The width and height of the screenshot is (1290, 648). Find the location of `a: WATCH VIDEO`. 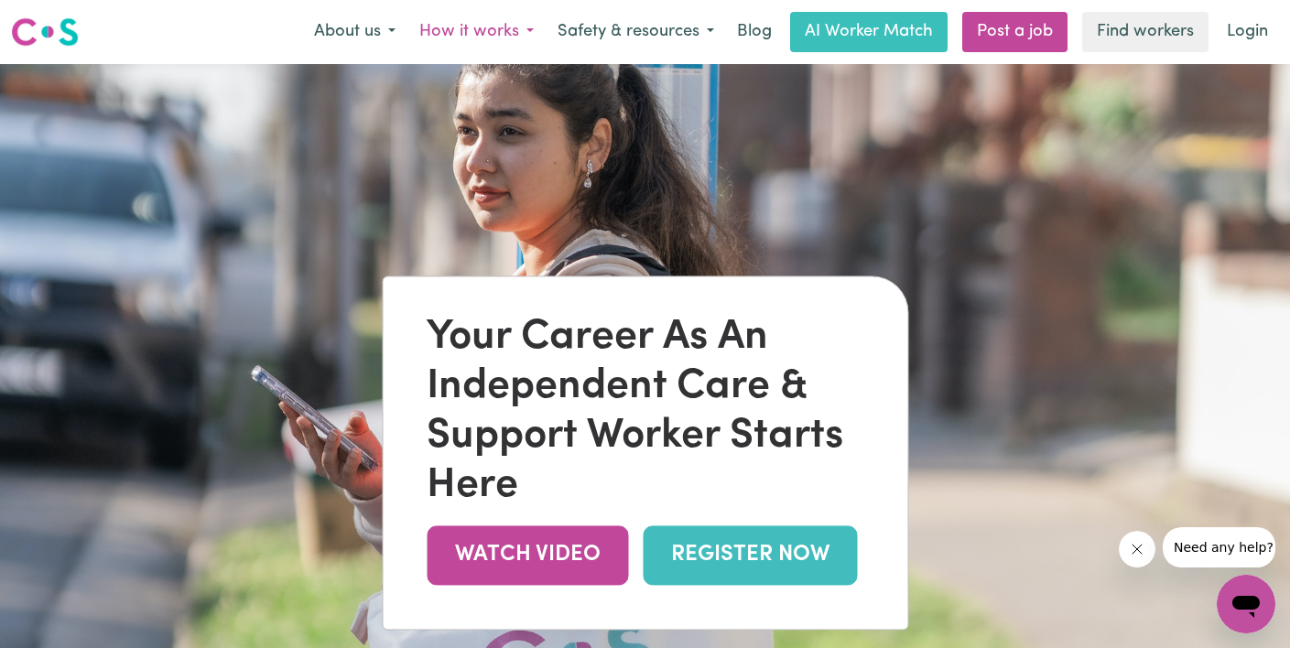

a: WATCH VIDEO is located at coordinates (527, 555).